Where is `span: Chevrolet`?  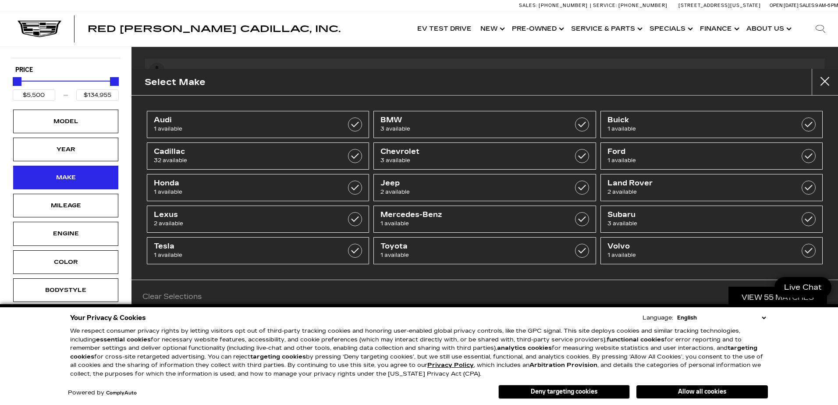
span: Chevrolet is located at coordinates (469, 152).